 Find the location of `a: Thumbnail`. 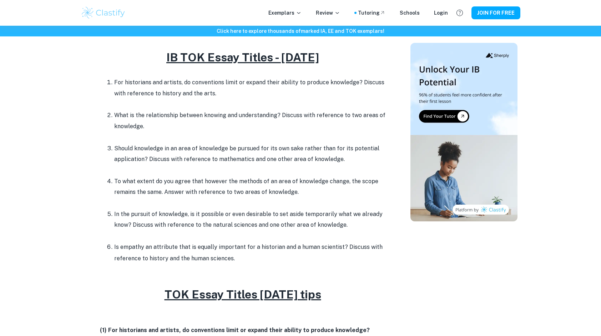

a: Thumbnail is located at coordinates (464, 132).